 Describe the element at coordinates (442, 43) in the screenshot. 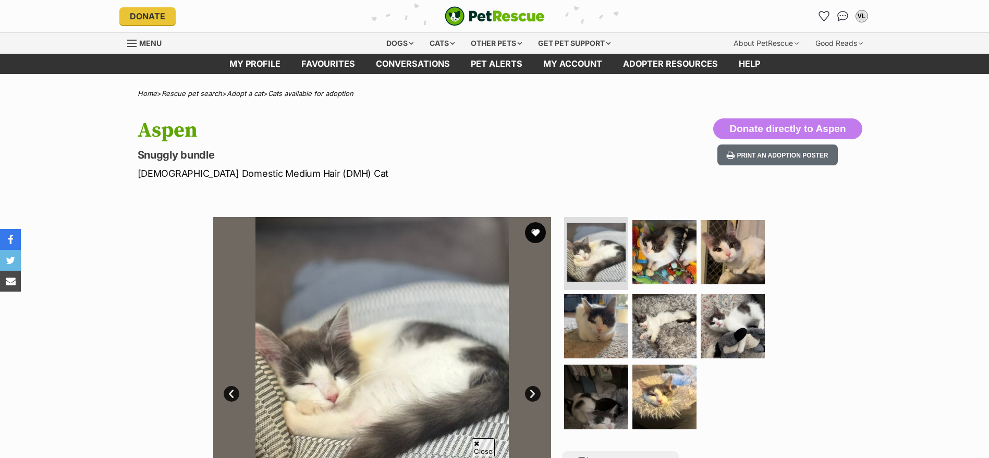

I see `div: Cats` at that location.